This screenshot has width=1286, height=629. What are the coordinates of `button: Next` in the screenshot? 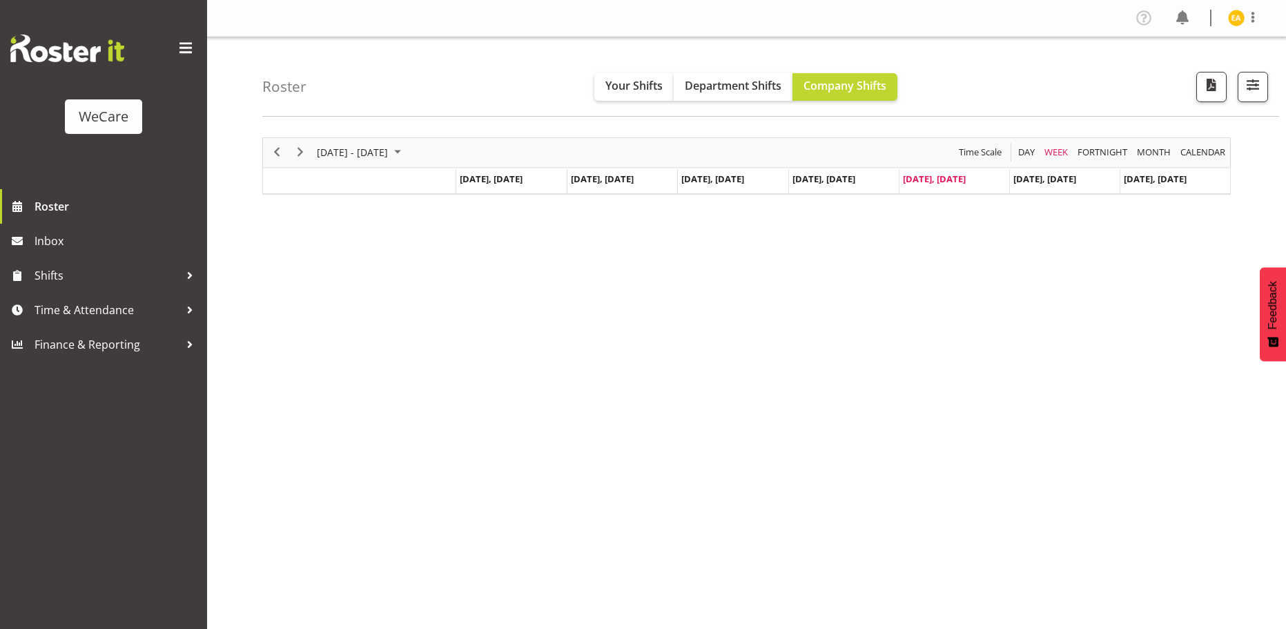 It's located at (300, 152).